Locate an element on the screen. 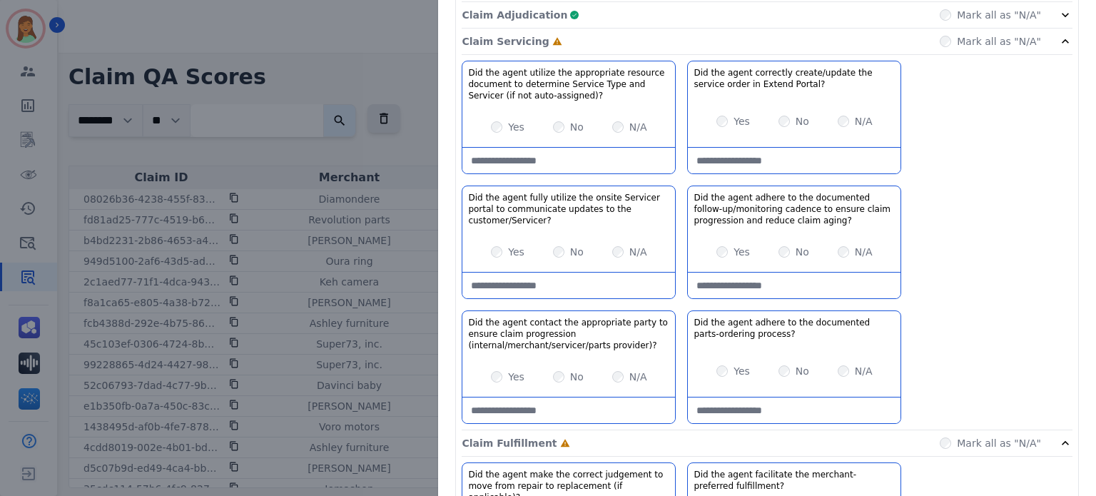 The image size is (1096, 496). h3: Did the agent fully utilize the onsite Servicer portal to communicate updates to the customer/Ser... is located at coordinates (569, 209).